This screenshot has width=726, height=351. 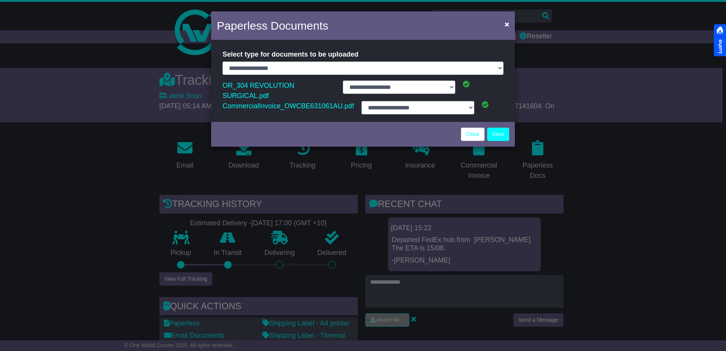 What do you see at coordinates (272, 25) in the screenshot?
I see `h4: Paperless Documents` at bounding box center [272, 25].